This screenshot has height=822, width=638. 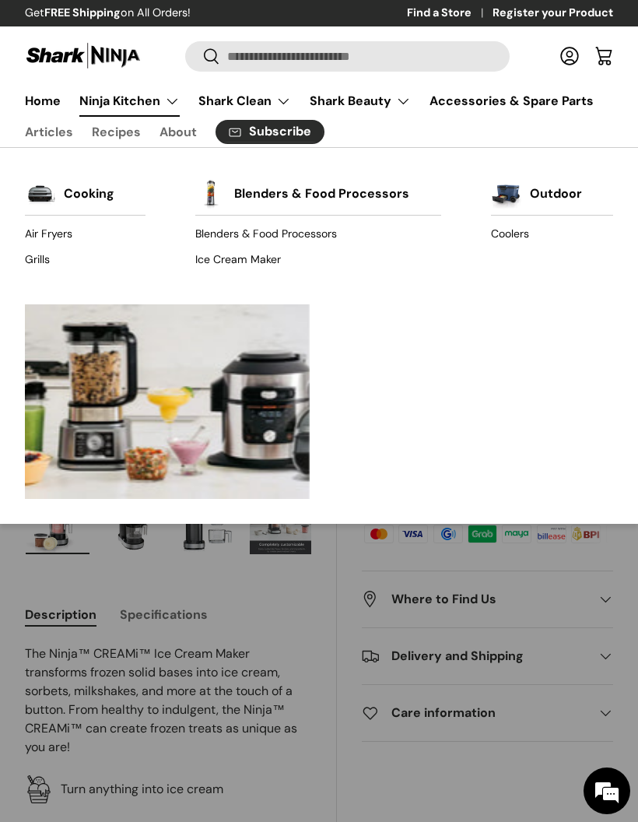 I want to click on a: Recipes, so click(x=116, y=132).